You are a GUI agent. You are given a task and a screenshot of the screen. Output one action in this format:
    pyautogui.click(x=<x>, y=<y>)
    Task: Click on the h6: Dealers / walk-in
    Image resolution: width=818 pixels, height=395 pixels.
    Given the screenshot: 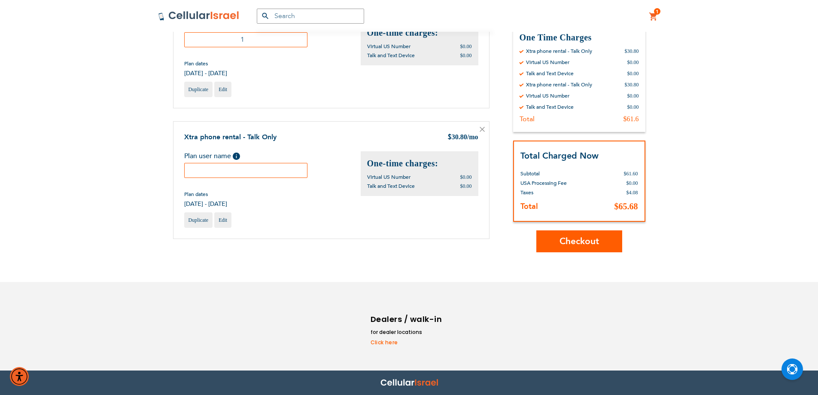 What is the action you would take?
    pyautogui.click(x=407, y=319)
    